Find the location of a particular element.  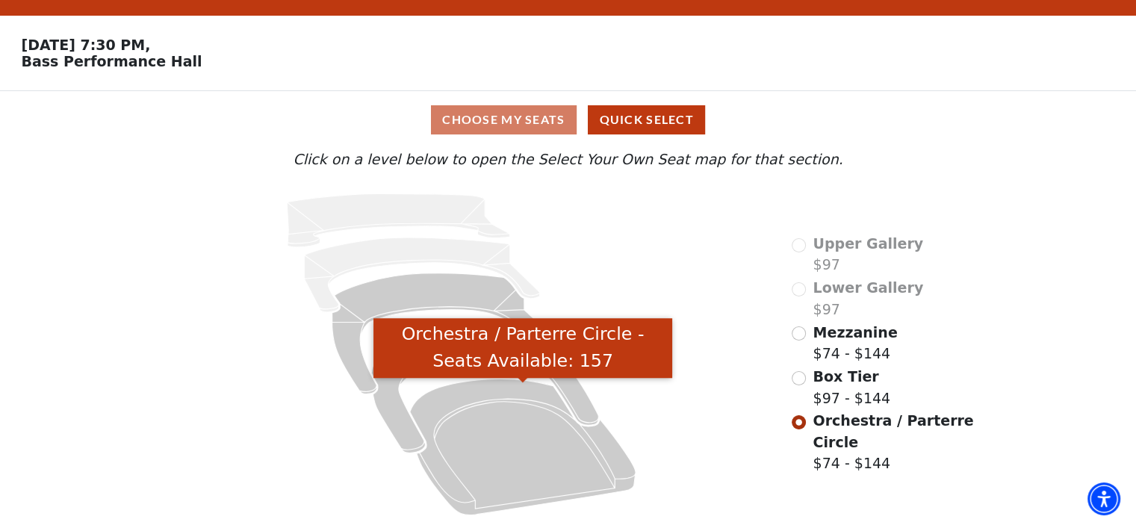

p: Click on a level below to open the Select Your Own Seat map for that section. is located at coordinates (568, 159).